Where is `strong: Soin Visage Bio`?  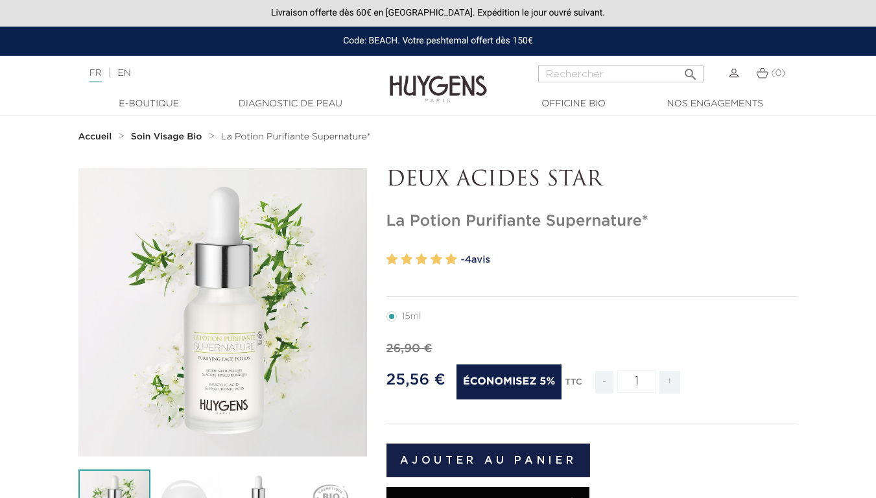 strong: Soin Visage Bio is located at coordinates (167, 137).